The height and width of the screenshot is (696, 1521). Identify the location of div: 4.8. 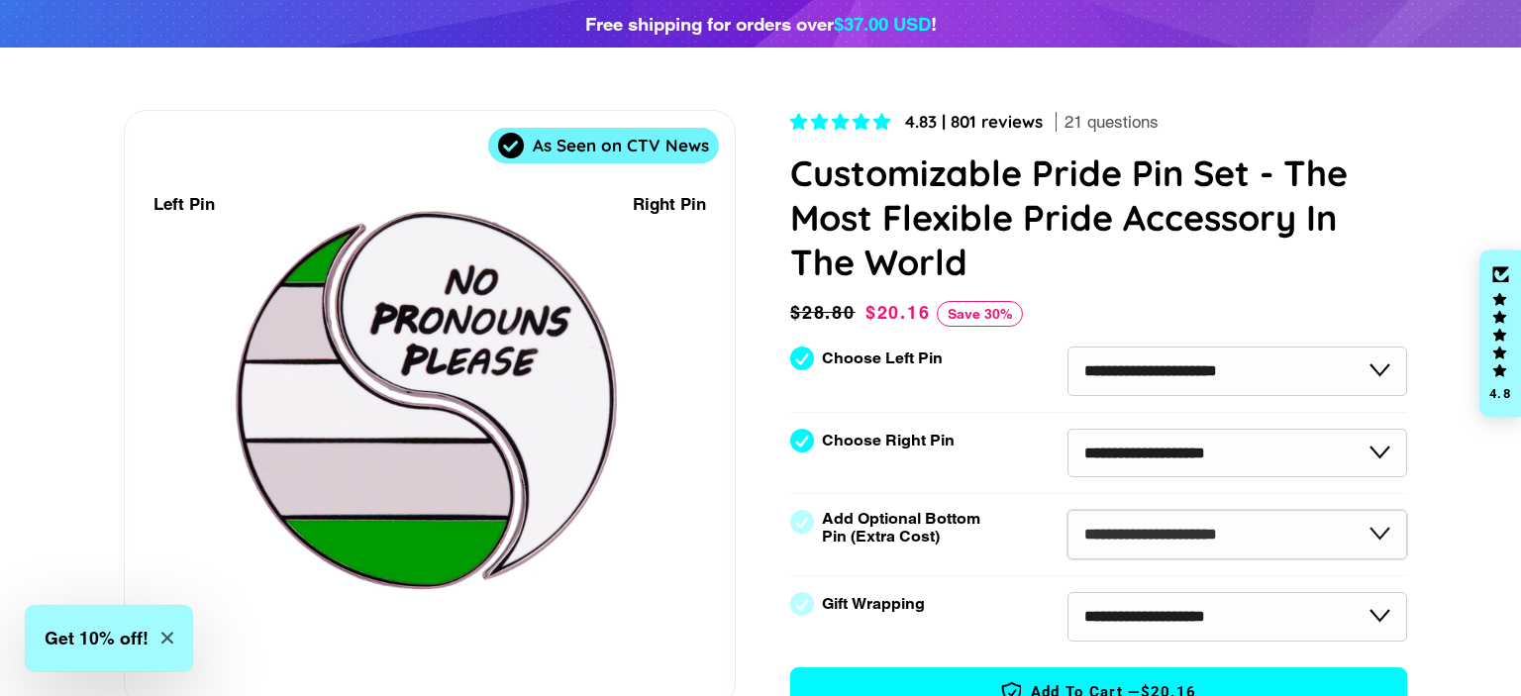
(1500, 393).